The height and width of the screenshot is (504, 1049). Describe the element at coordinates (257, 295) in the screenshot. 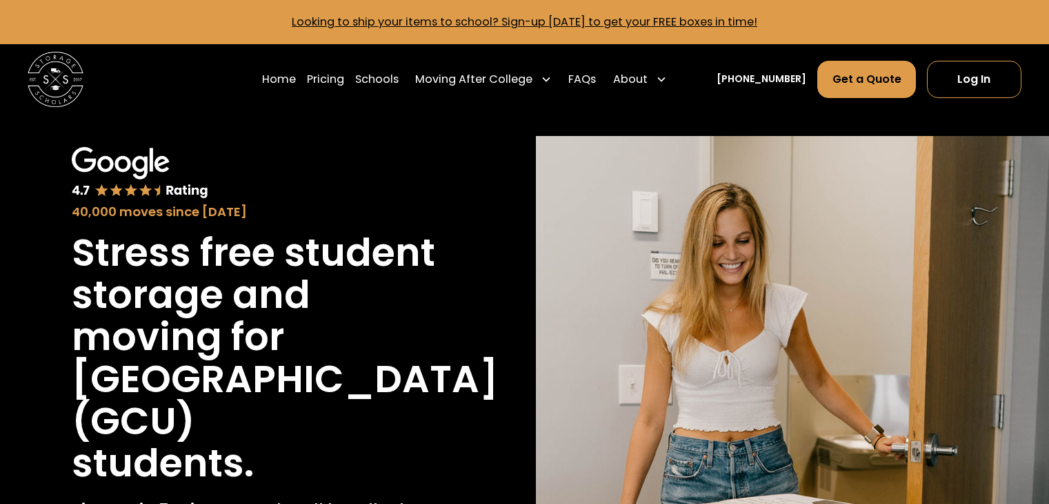

I see `h1: Stress free student storage and moving for` at that location.